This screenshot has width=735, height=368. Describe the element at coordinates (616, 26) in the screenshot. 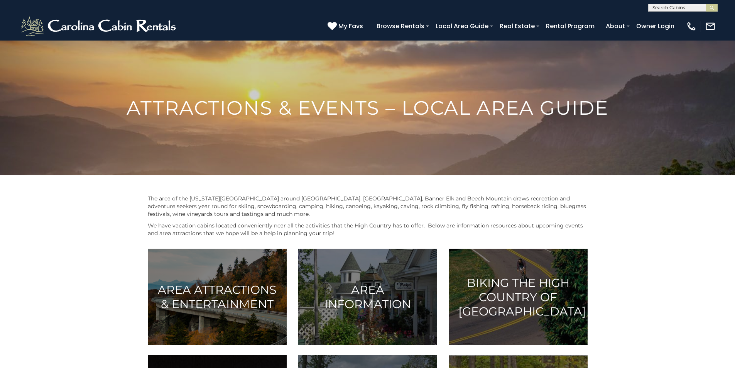

I see `a: About` at that location.